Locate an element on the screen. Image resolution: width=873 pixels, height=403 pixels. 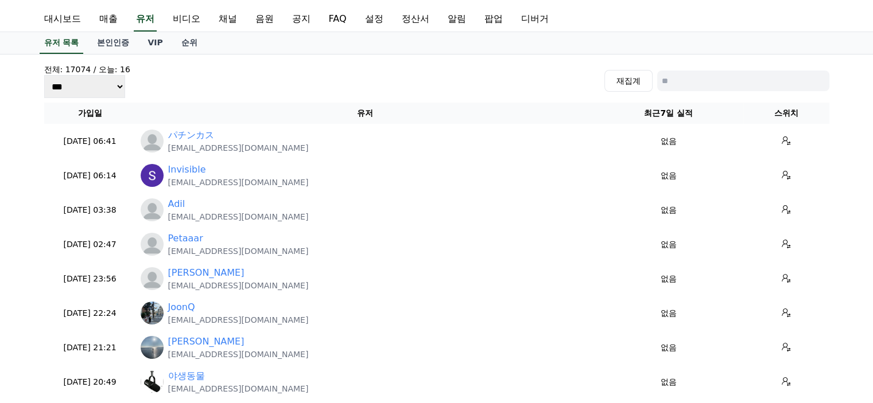
a: 유저 목록 is located at coordinates (61, 43).